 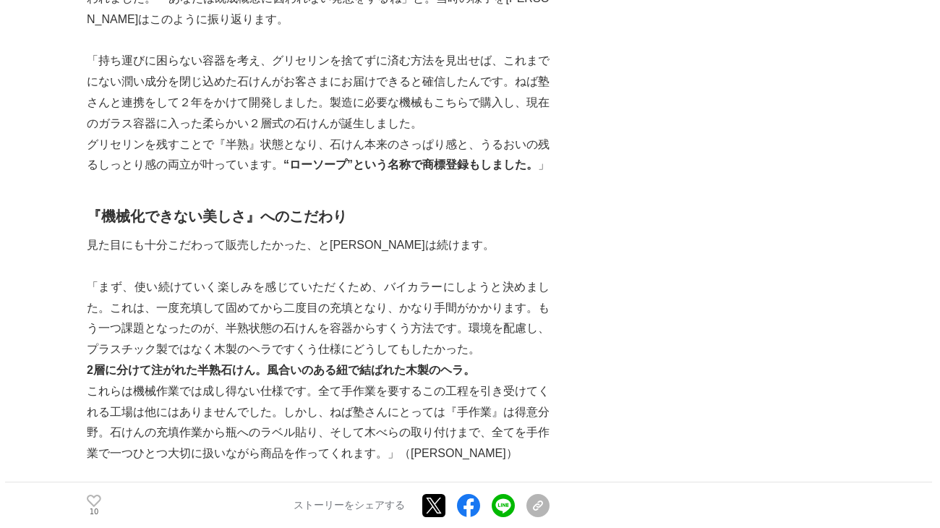 I want to click on strong: 2層に分けて注がれた半熟石けん。風合いのある紐で結ばれた木製のヘラ。, so click(x=281, y=369).